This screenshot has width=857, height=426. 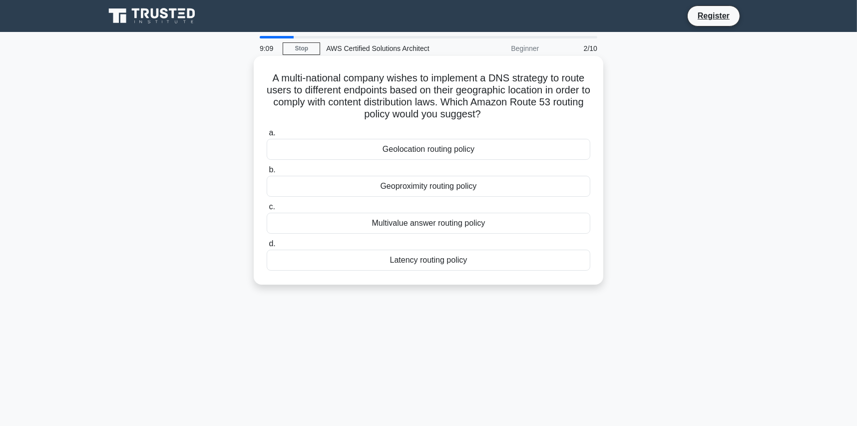 What do you see at coordinates (272, 243) in the screenshot?
I see `span: d.` at bounding box center [272, 243].